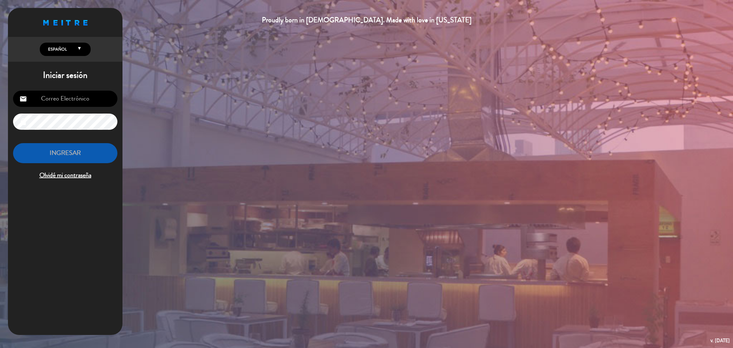 The height and width of the screenshot is (348, 733). I want to click on i: lock, so click(23, 122).